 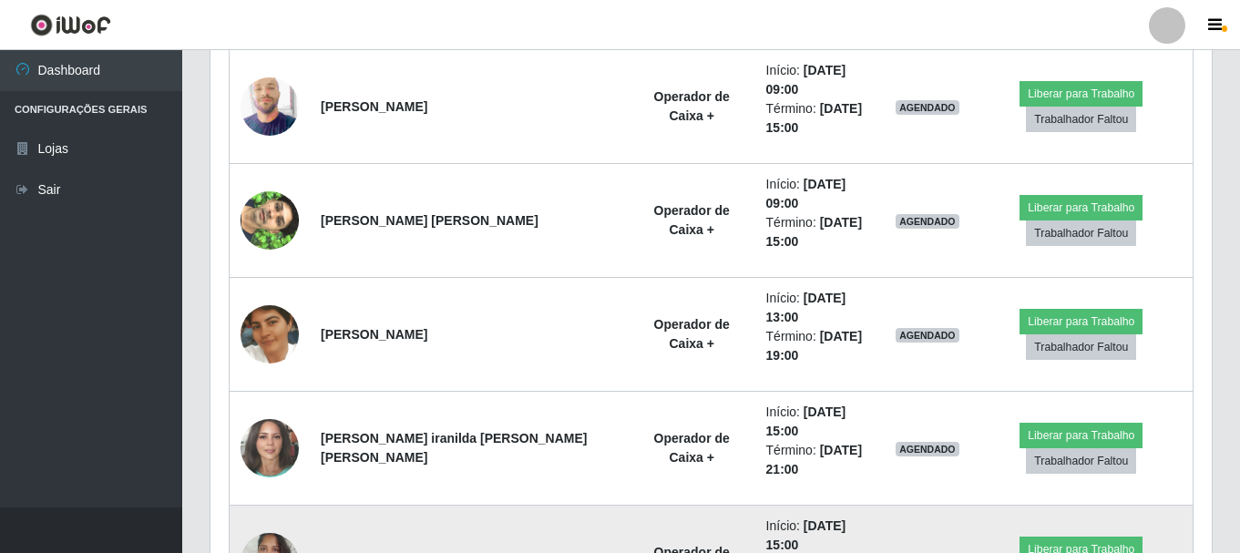 I want to click on img: 1750971978836.jpeg, so click(x=270, y=220).